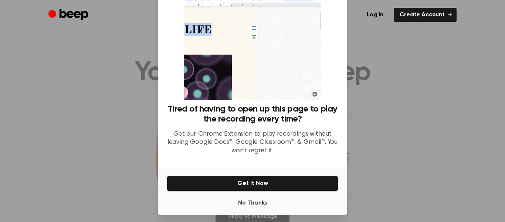  What do you see at coordinates (253, 114) in the screenshot?
I see `h3: Tired of having to open up this page to play the recording every time?` at bounding box center [253, 114].